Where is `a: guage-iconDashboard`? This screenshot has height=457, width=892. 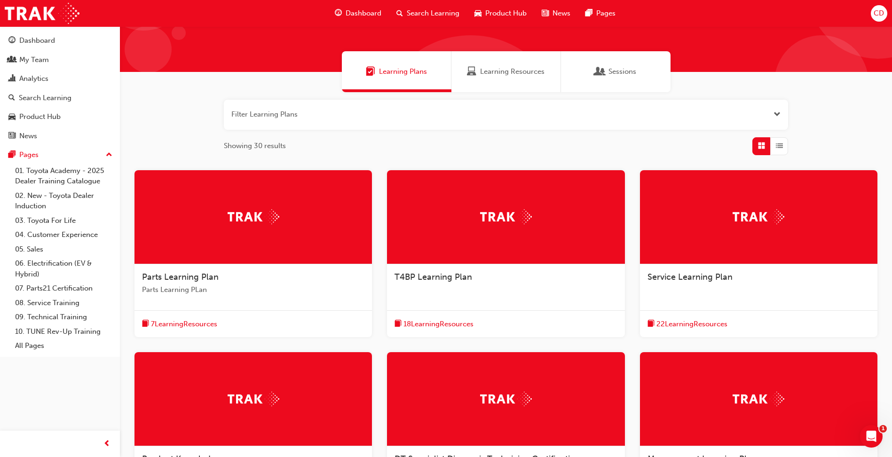
a: guage-iconDashboard is located at coordinates (358, 13).